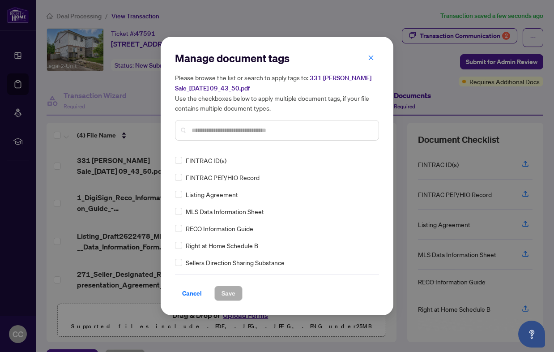  What do you see at coordinates (222, 245) in the screenshot?
I see `span: Right at Home Schedule B` at bounding box center [222, 245].